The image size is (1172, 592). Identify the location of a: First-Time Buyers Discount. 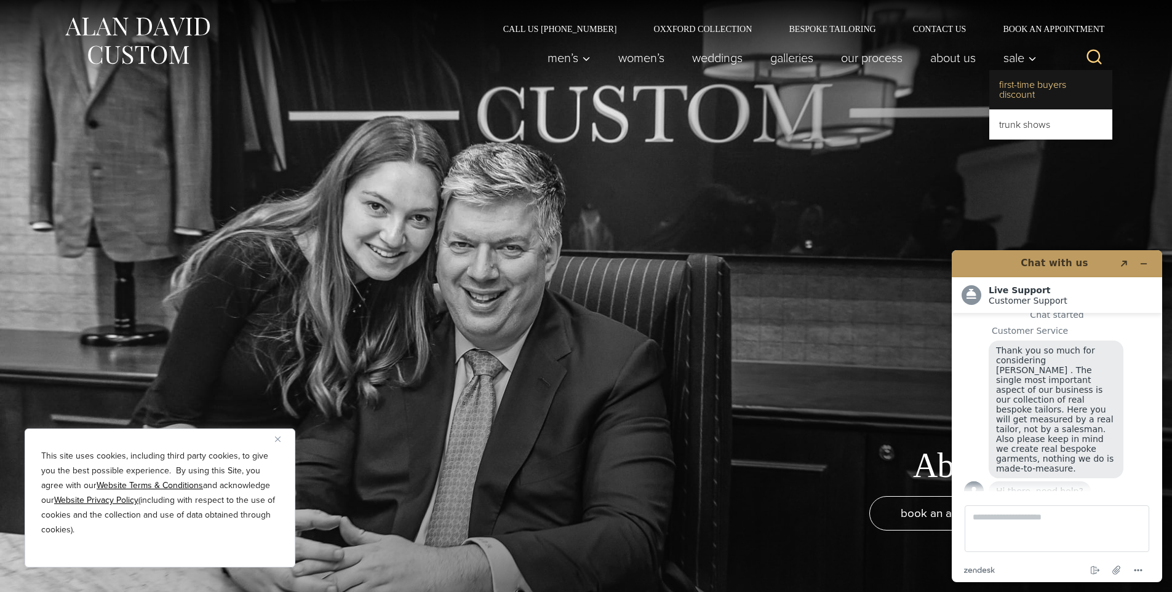
(1050, 90).